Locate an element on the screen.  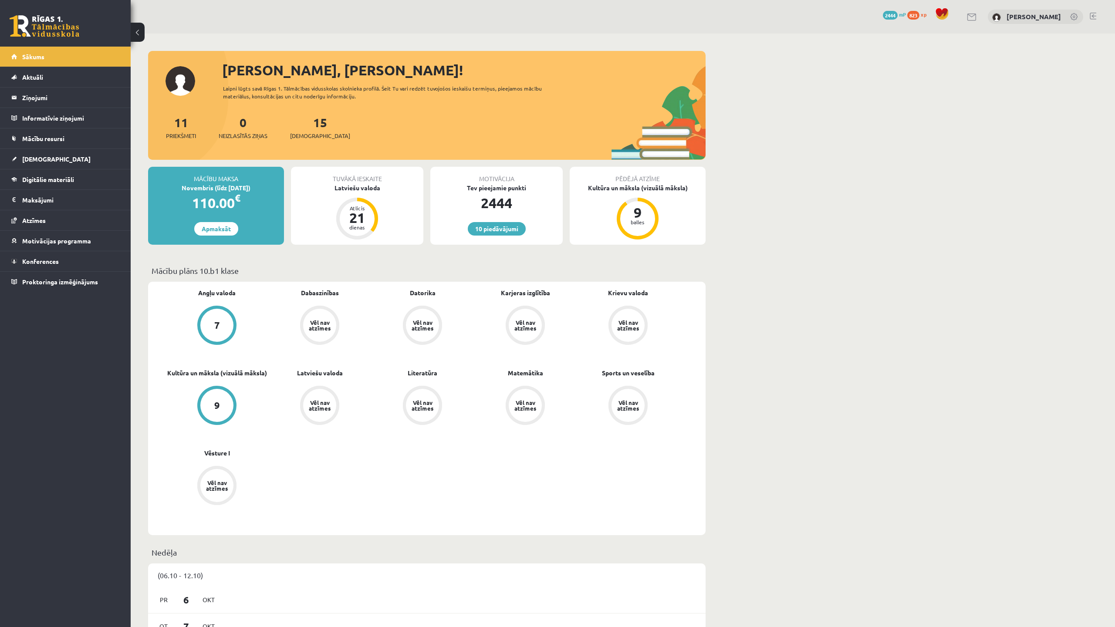
a: Matemātika is located at coordinates (525, 373).